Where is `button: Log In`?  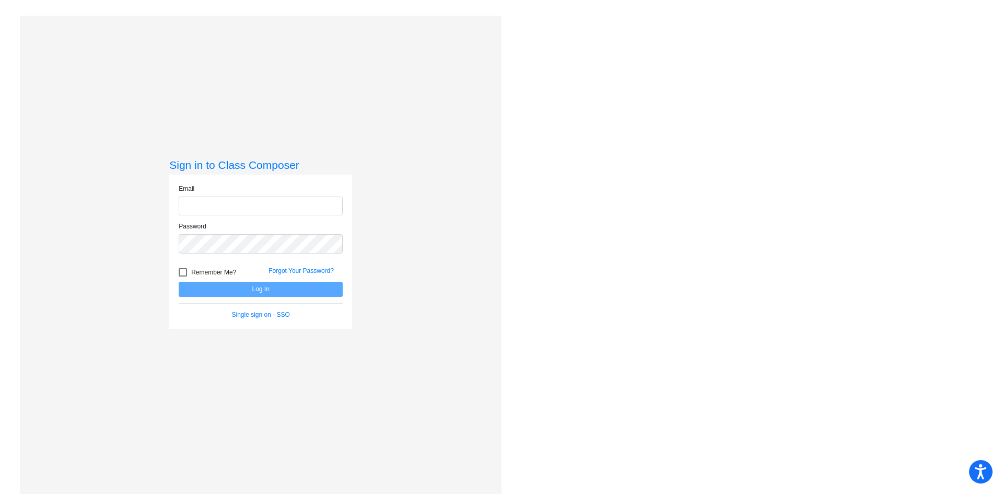 button: Log In is located at coordinates (261, 289).